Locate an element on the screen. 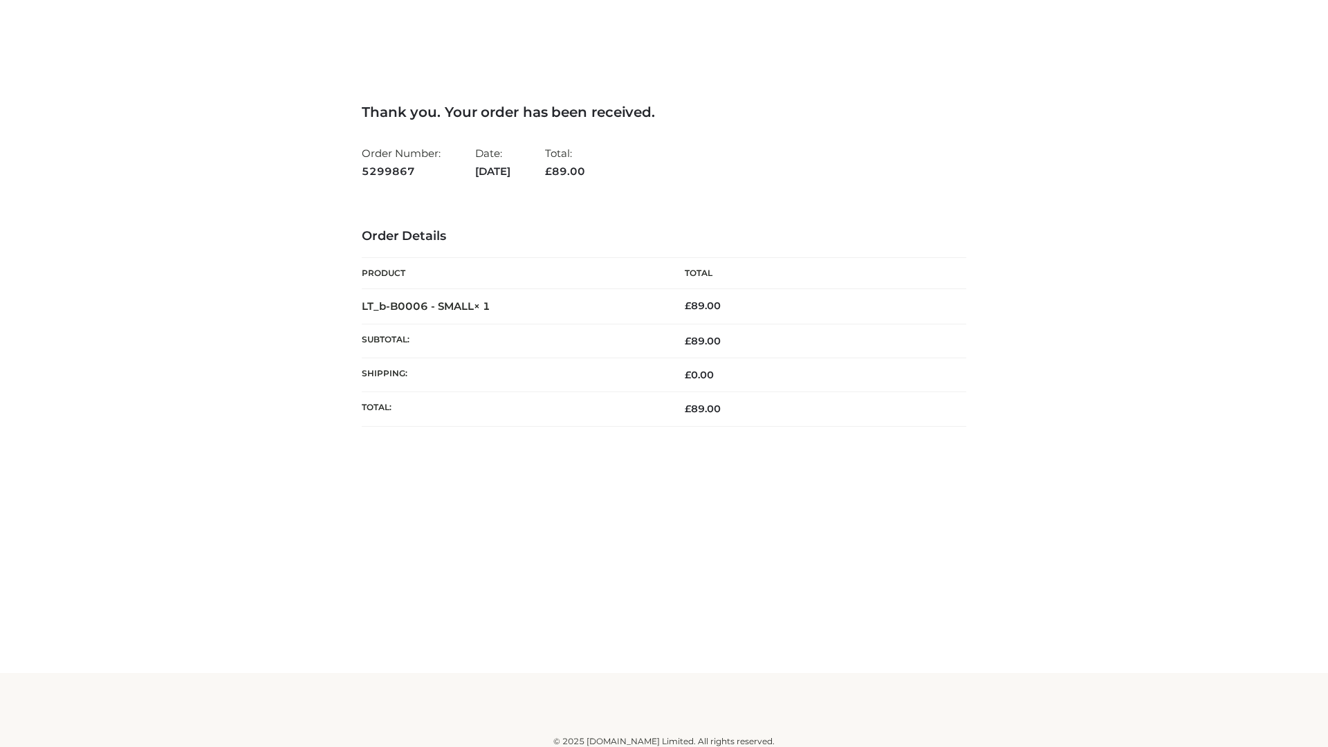  th: Subtotal: is located at coordinates (512, 340).